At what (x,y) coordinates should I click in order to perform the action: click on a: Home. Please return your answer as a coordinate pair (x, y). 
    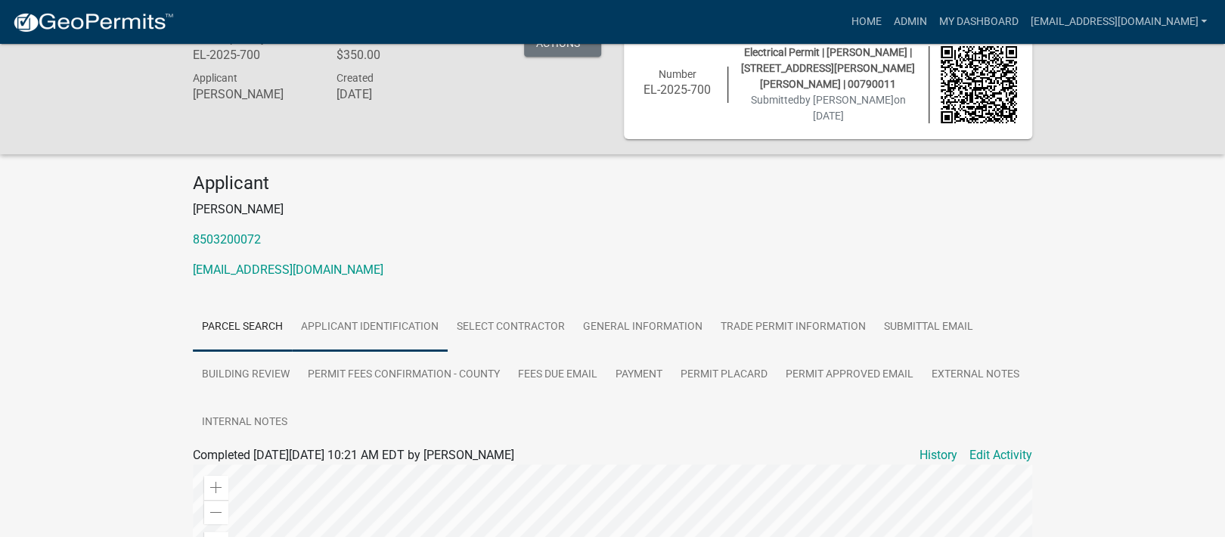
    Looking at the image, I should click on (866, 22).